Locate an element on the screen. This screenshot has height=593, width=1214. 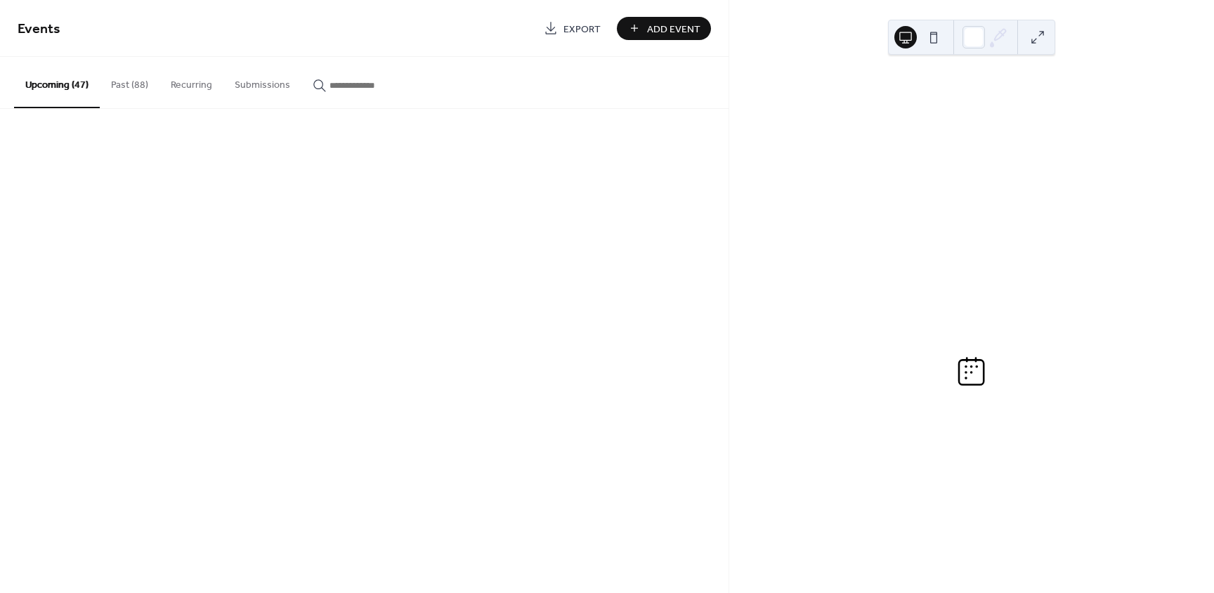
button: Past (88) is located at coordinates (129, 81).